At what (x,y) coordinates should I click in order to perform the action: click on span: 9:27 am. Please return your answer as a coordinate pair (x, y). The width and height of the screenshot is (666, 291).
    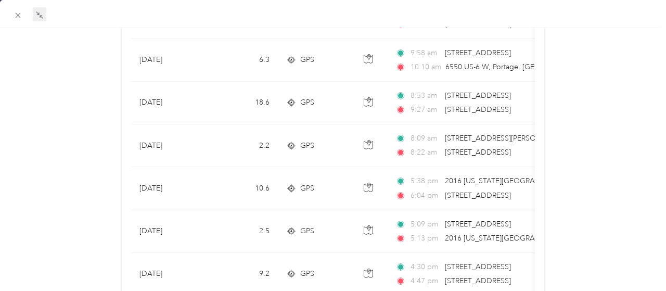
    Looking at the image, I should click on (425, 110).